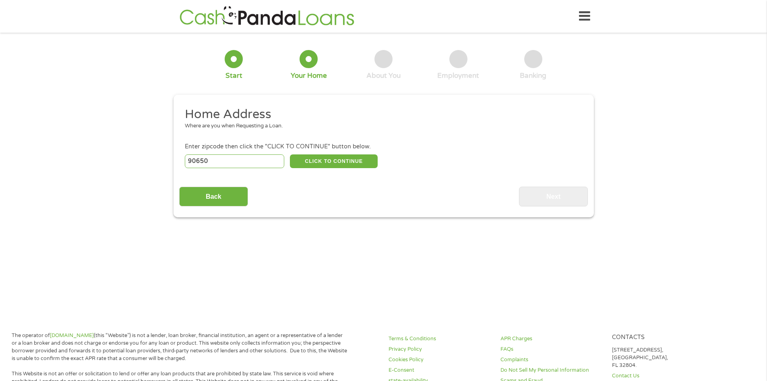 The image size is (767, 381). What do you see at coordinates (180, 347) in the screenshot?
I see `p: The operator of (this “Website”) is not a lender, loan broker, financial institution, an agent or...` at bounding box center [180, 347].